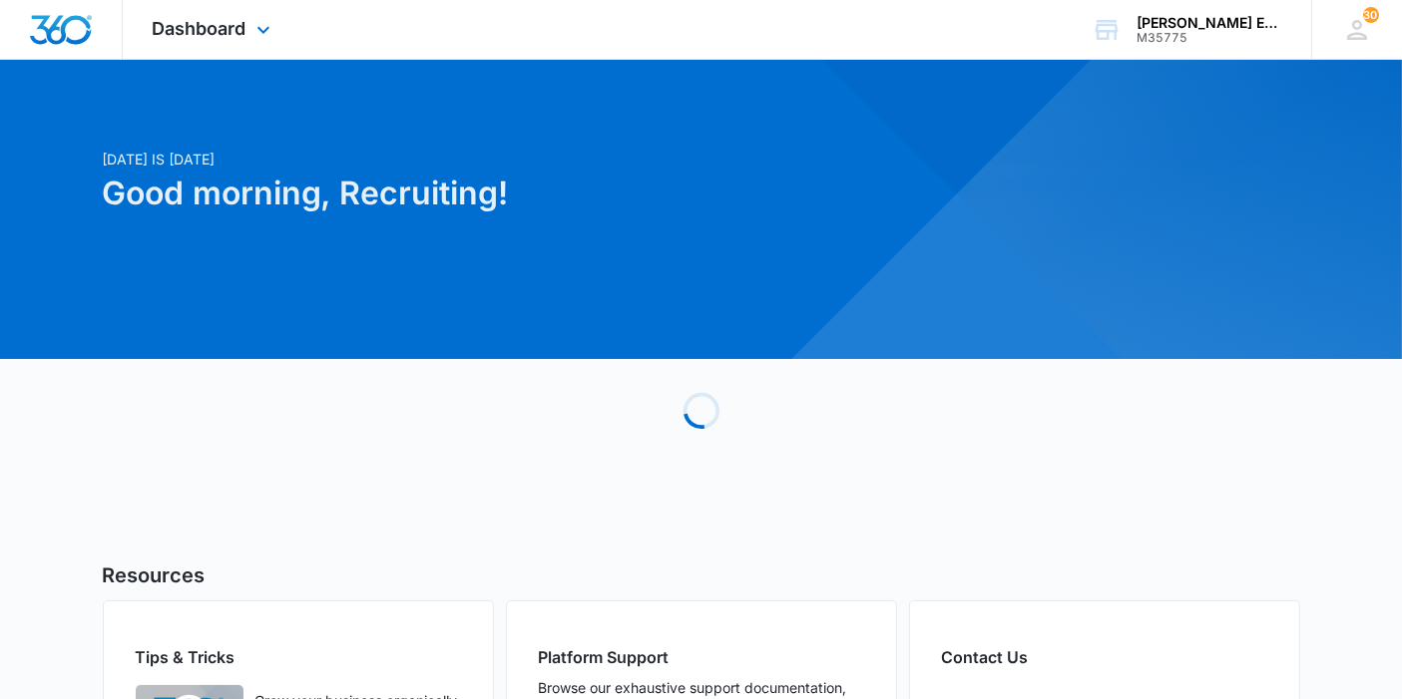 The width and height of the screenshot is (1402, 699). What do you see at coordinates (1105, 658) in the screenshot?
I see `h2: Contact Us` at bounding box center [1105, 658].